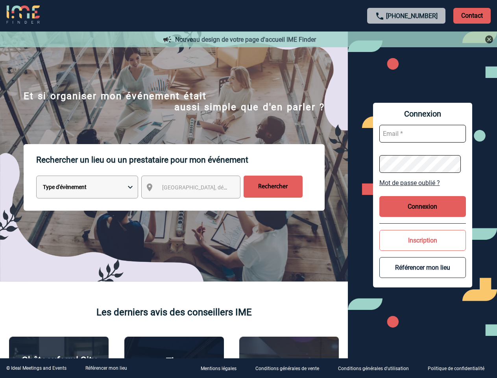  What do you see at coordinates (287, 369) in the screenshot?
I see `p: Conditions générales de vente` at bounding box center [287, 369].